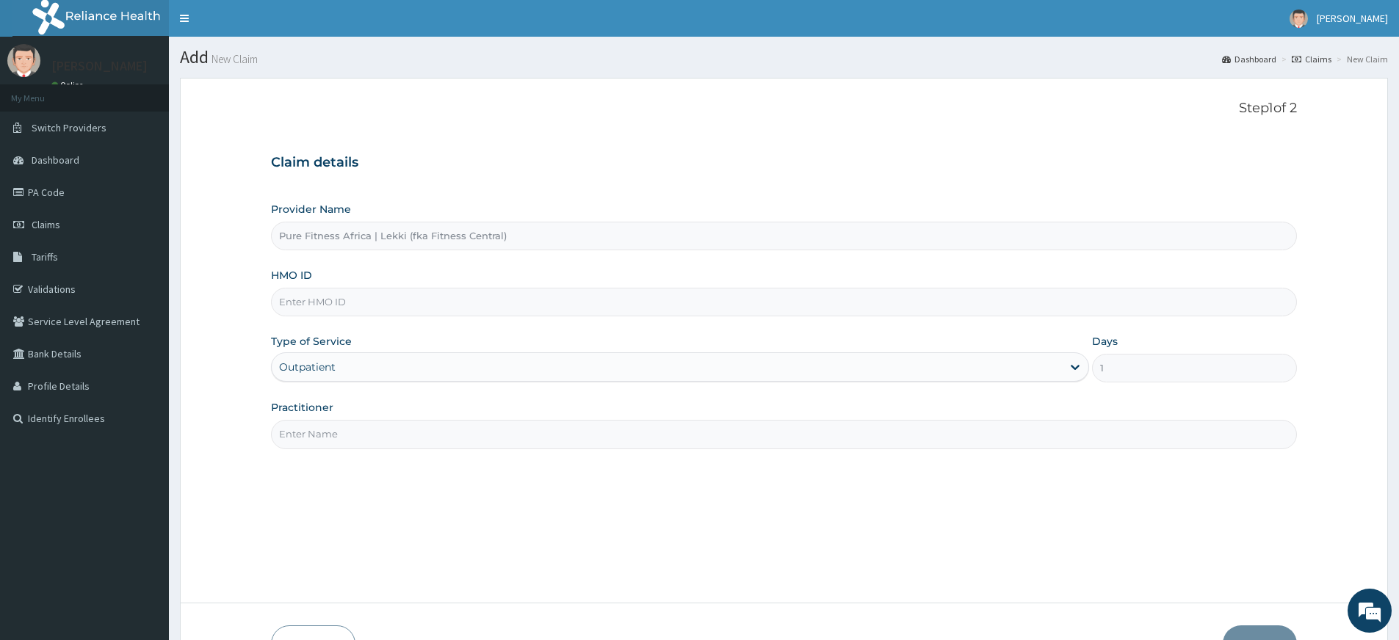  What do you see at coordinates (783, 163) in the screenshot?
I see `h3: Claim details` at bounding box center [783, 163].